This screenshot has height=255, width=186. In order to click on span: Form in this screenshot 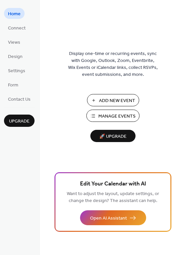, I will do `click(13, 85)`.